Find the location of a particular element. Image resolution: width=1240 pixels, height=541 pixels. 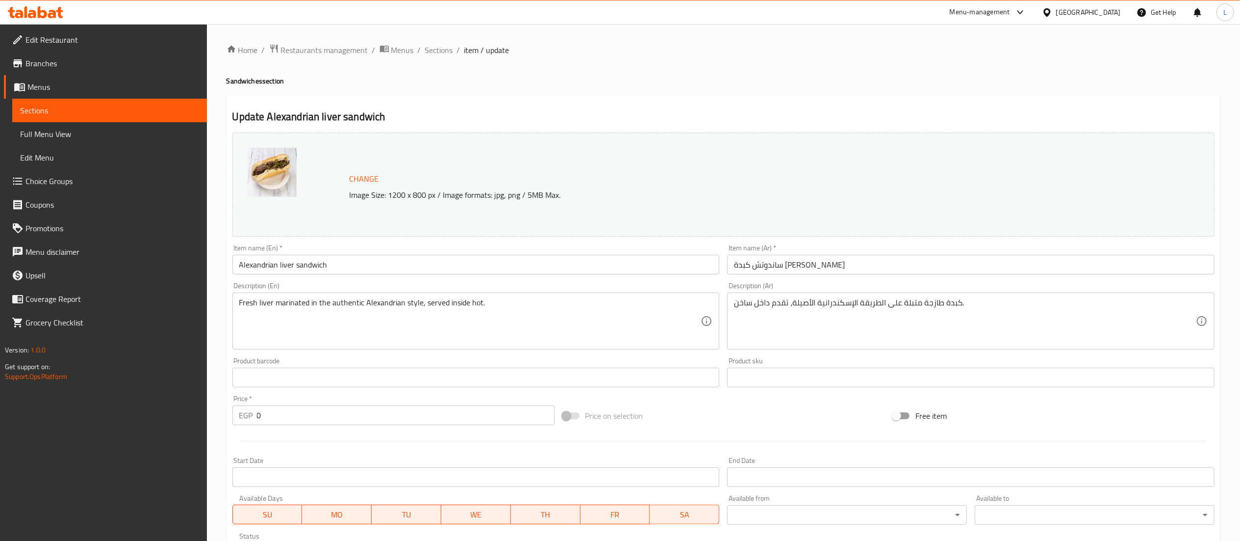

span: 1.0.0 is located at coordinates (38, 350).